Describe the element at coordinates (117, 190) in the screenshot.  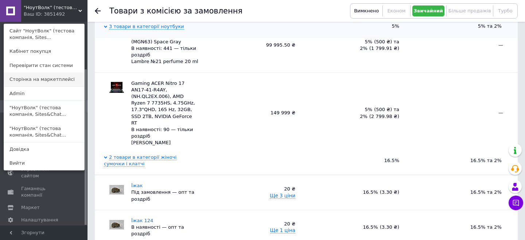
I see `img: Їжак` at that location.